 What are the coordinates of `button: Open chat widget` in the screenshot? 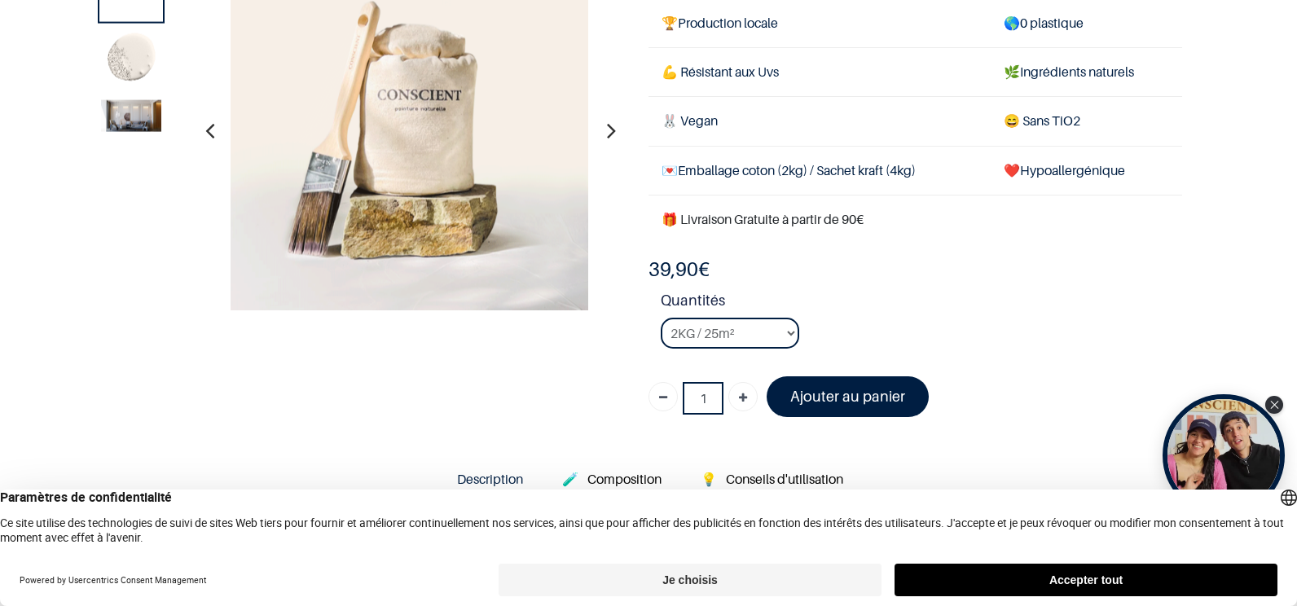 It's located at (38, 38).